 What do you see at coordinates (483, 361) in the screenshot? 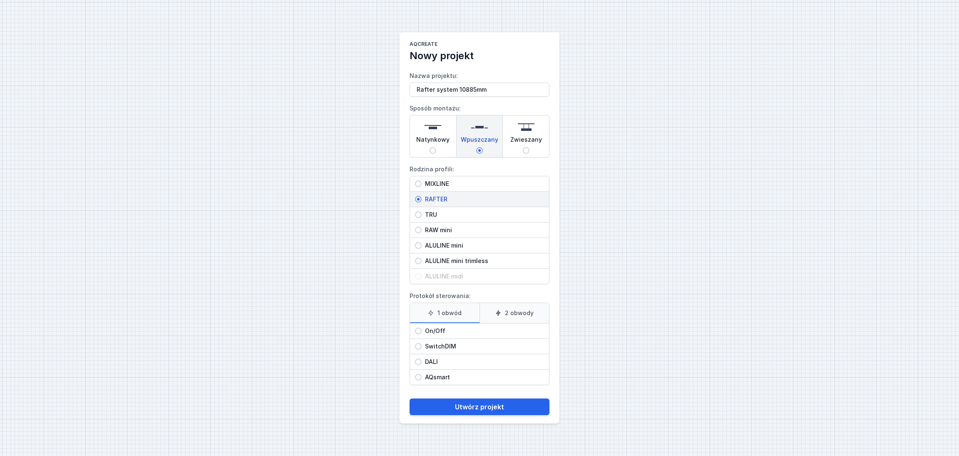
I see `span: DALI` at bounding box center [483, 361].